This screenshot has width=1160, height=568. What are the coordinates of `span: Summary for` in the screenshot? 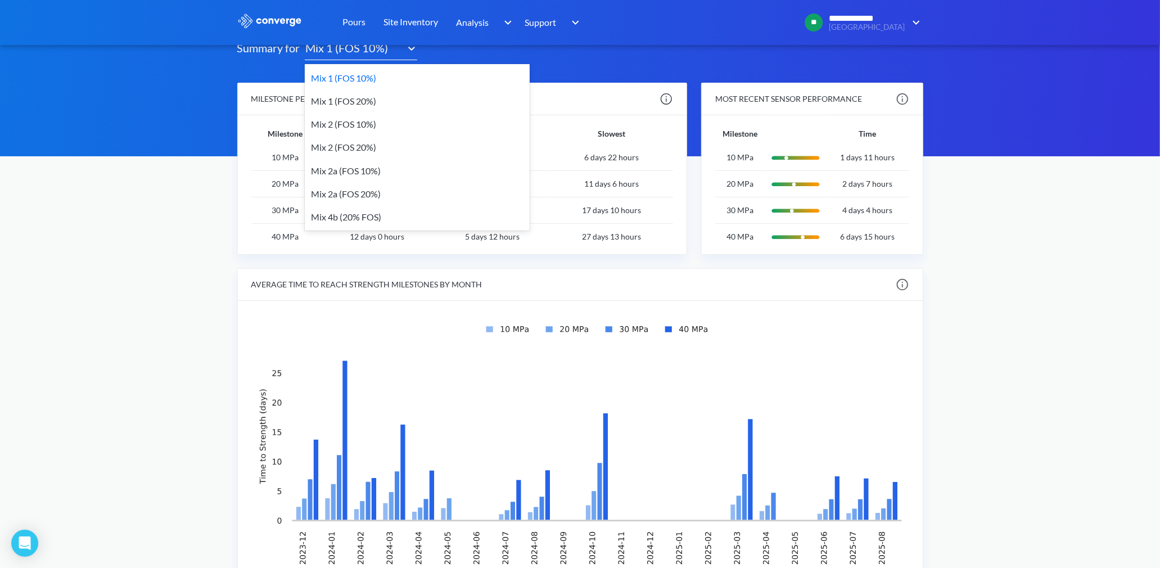 It's located at (271, 49).